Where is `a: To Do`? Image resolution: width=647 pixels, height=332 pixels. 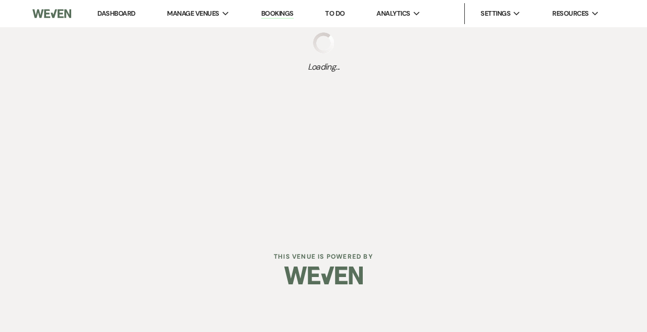
a: To Do is located at coordinates (335, 13).